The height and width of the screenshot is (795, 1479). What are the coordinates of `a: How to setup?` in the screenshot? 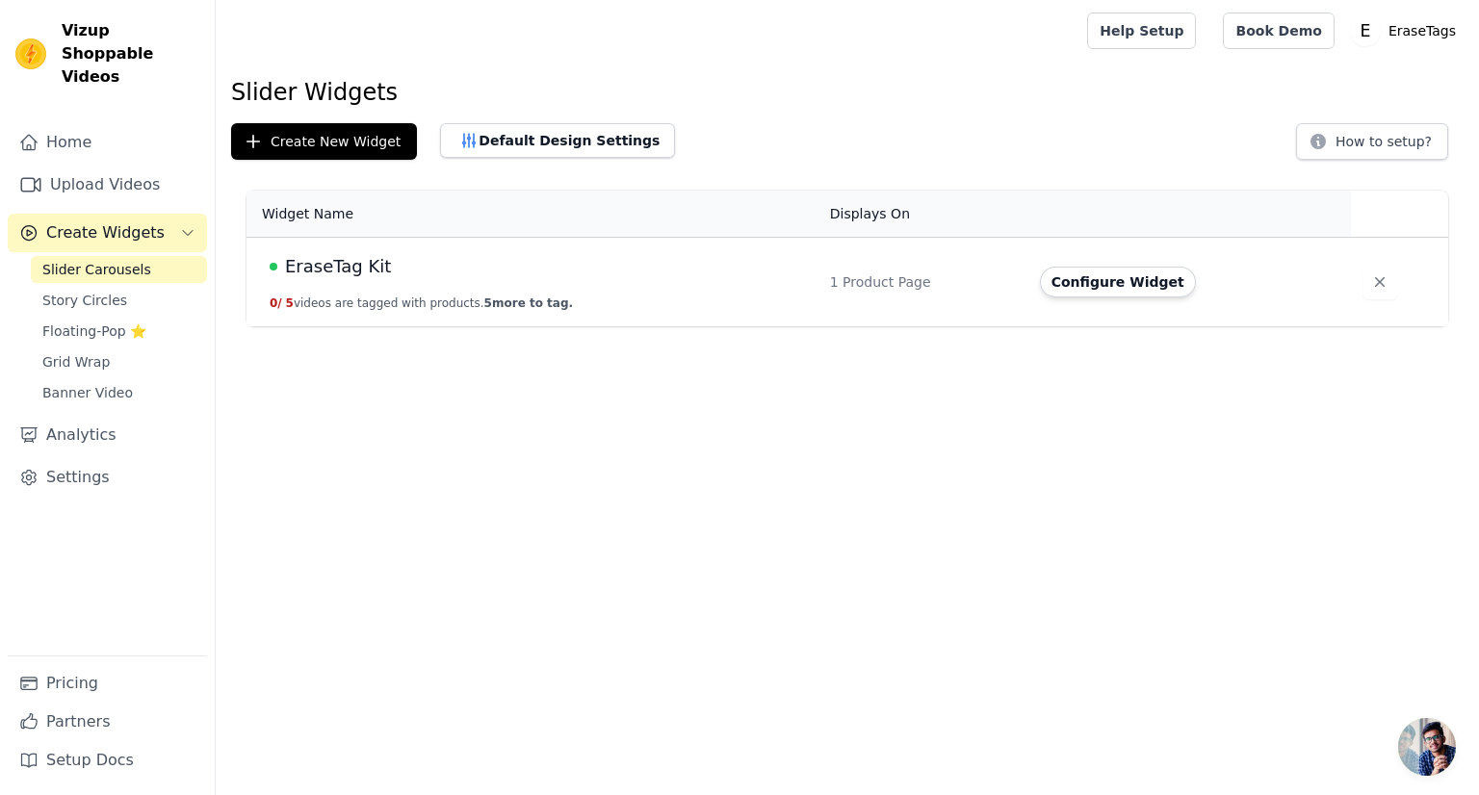 It's located at (1372, 145).